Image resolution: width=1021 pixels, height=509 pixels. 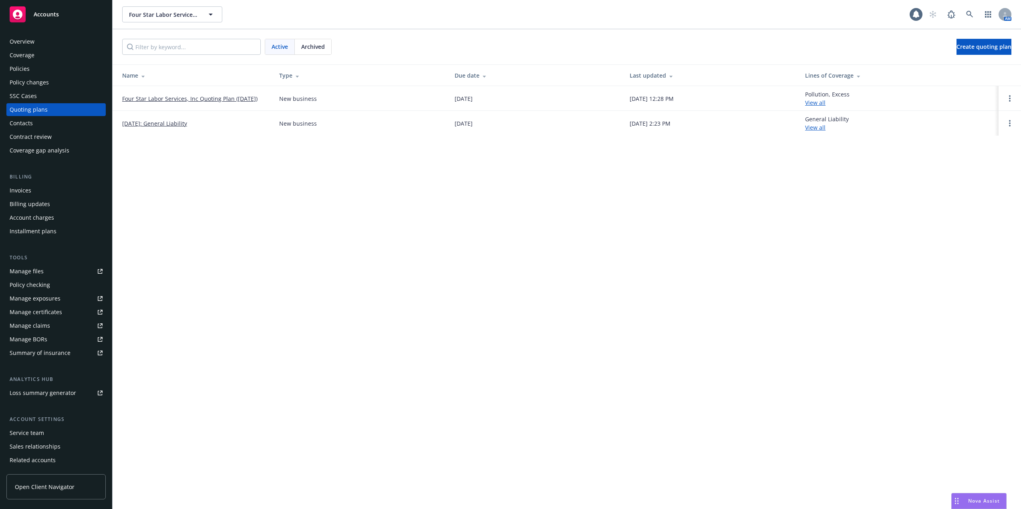 What do you see at coordinates (44, 487) in the screenshot?
I see `span: Open Client Navigator` at bounding box center [44, 487].